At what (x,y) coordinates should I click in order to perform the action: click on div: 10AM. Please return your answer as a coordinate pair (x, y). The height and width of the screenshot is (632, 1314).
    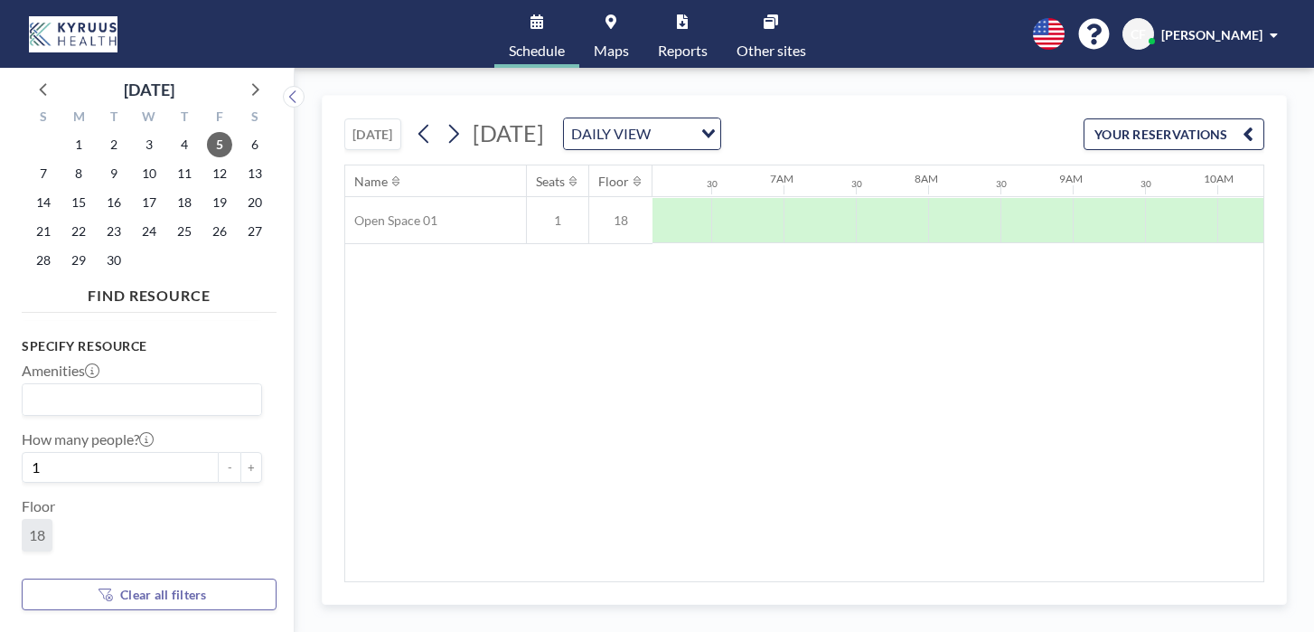
    Looking at the image, I should click on (1218, 178).